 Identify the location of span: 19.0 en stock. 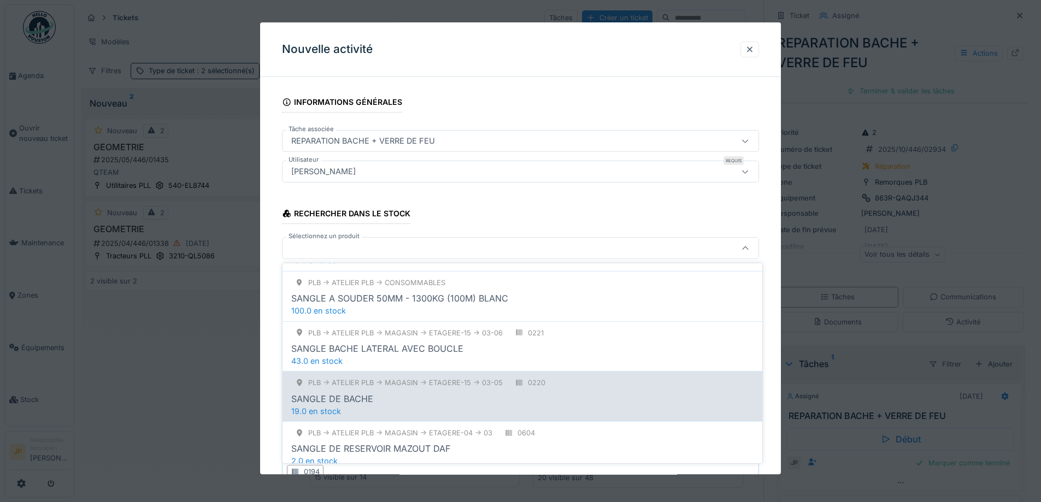
(316, 411).